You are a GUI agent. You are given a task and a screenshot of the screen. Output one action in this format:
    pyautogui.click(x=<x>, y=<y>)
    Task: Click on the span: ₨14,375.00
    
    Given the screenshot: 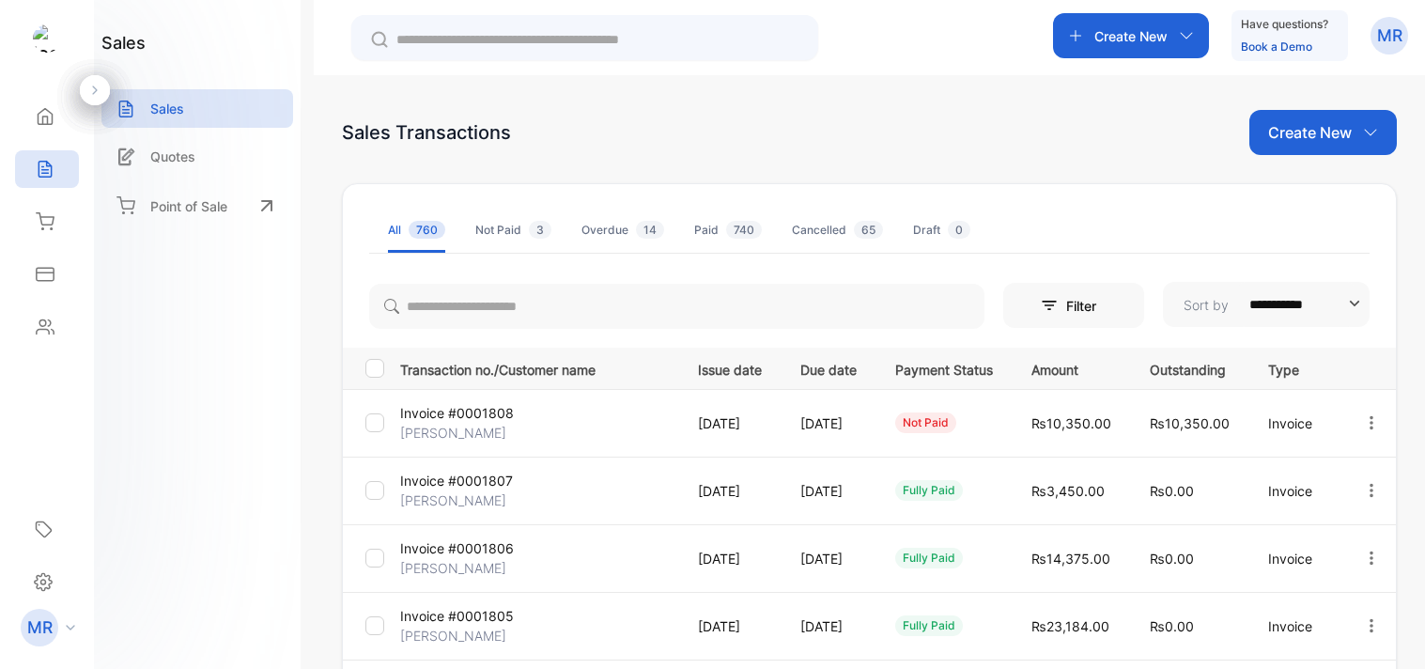 What is the action you would take?
    pyautogui.click(x=1071, y=558)
    